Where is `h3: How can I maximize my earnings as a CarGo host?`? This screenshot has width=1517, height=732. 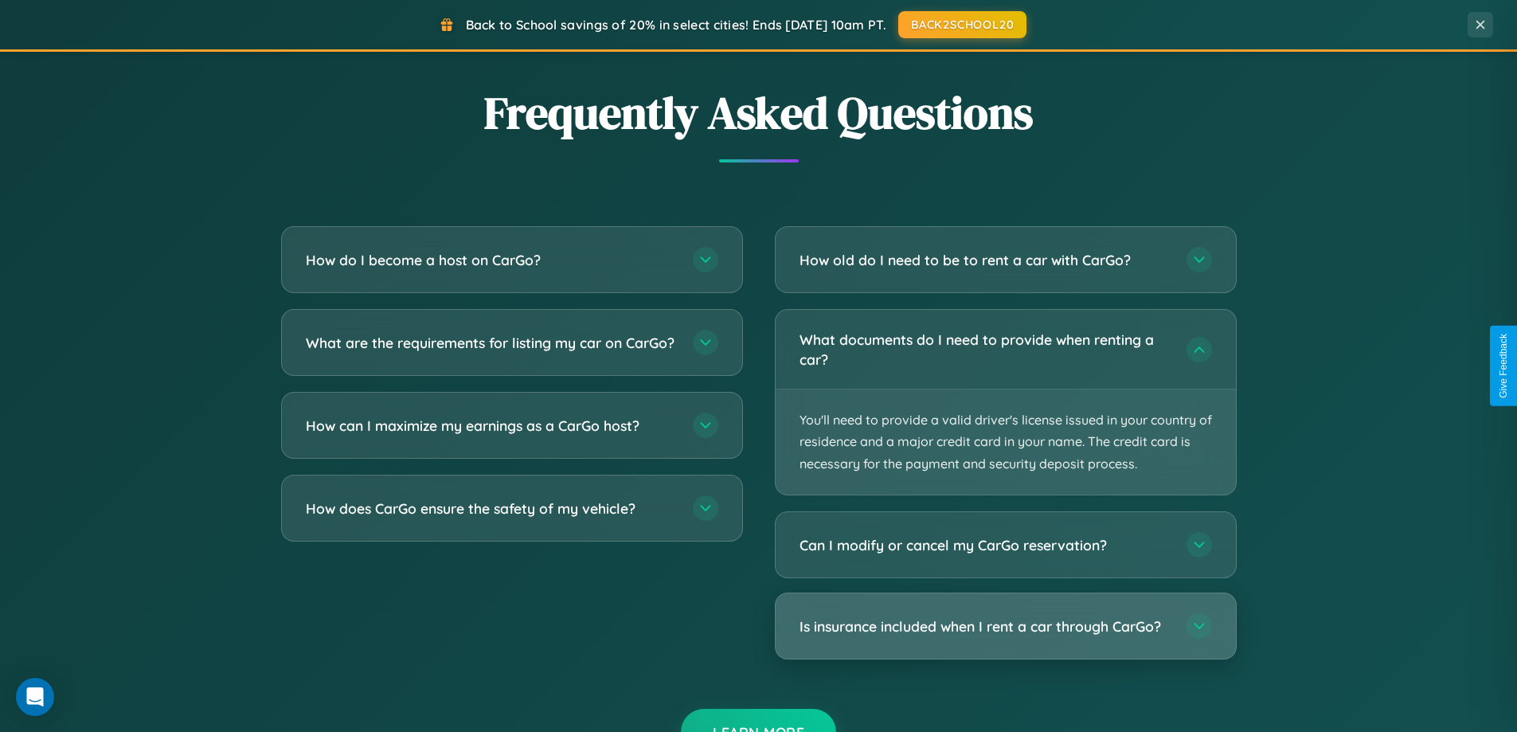
h3: How can I maximize my earnings as a CarGo host? is located at coordinates (491, 425).